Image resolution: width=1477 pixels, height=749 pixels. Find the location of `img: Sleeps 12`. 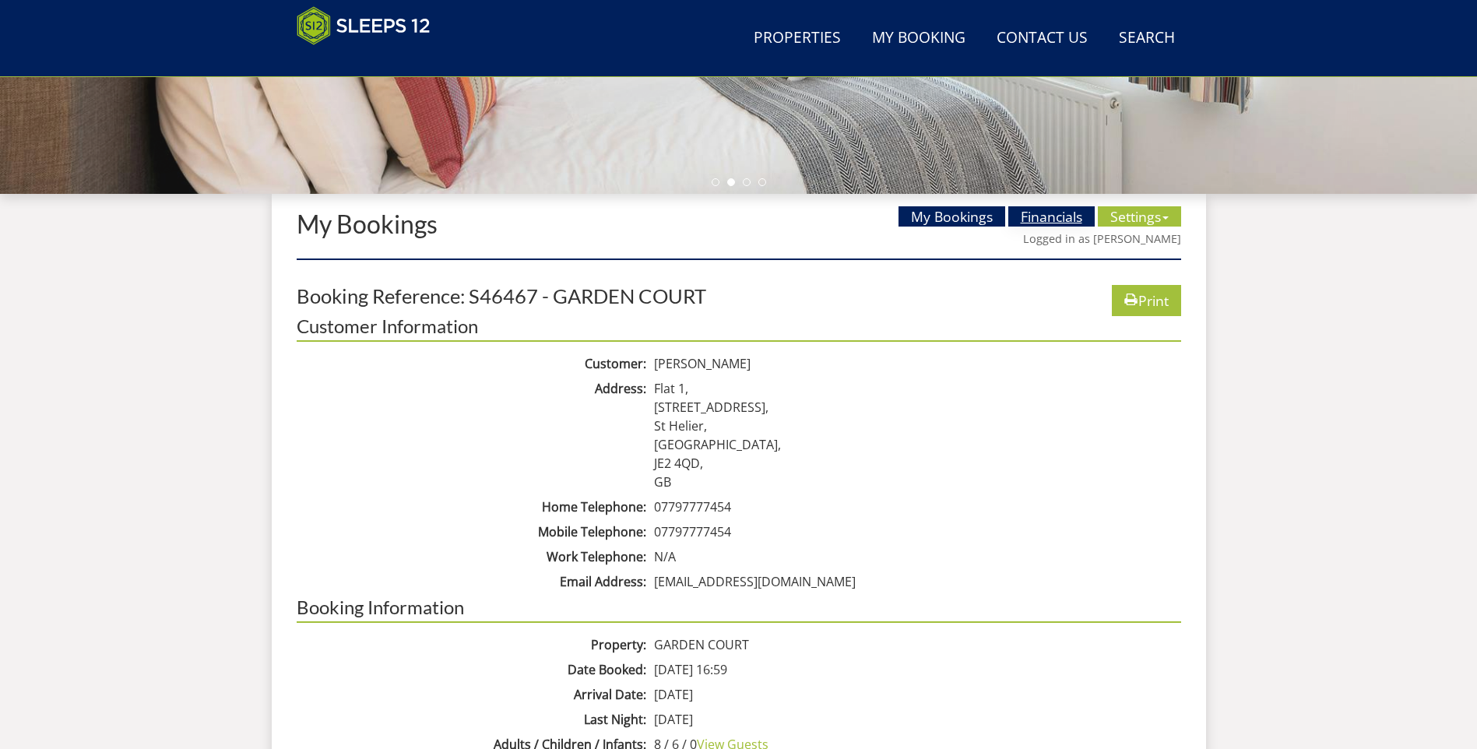

img: Sleeps 12 is located at coordinates (364, 26).